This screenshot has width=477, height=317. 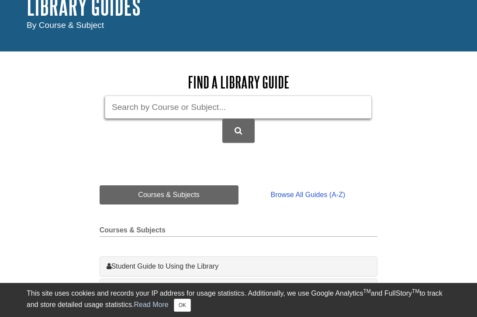 I want to click on h2: Courses & Subjects, so click(x=238, y=232).